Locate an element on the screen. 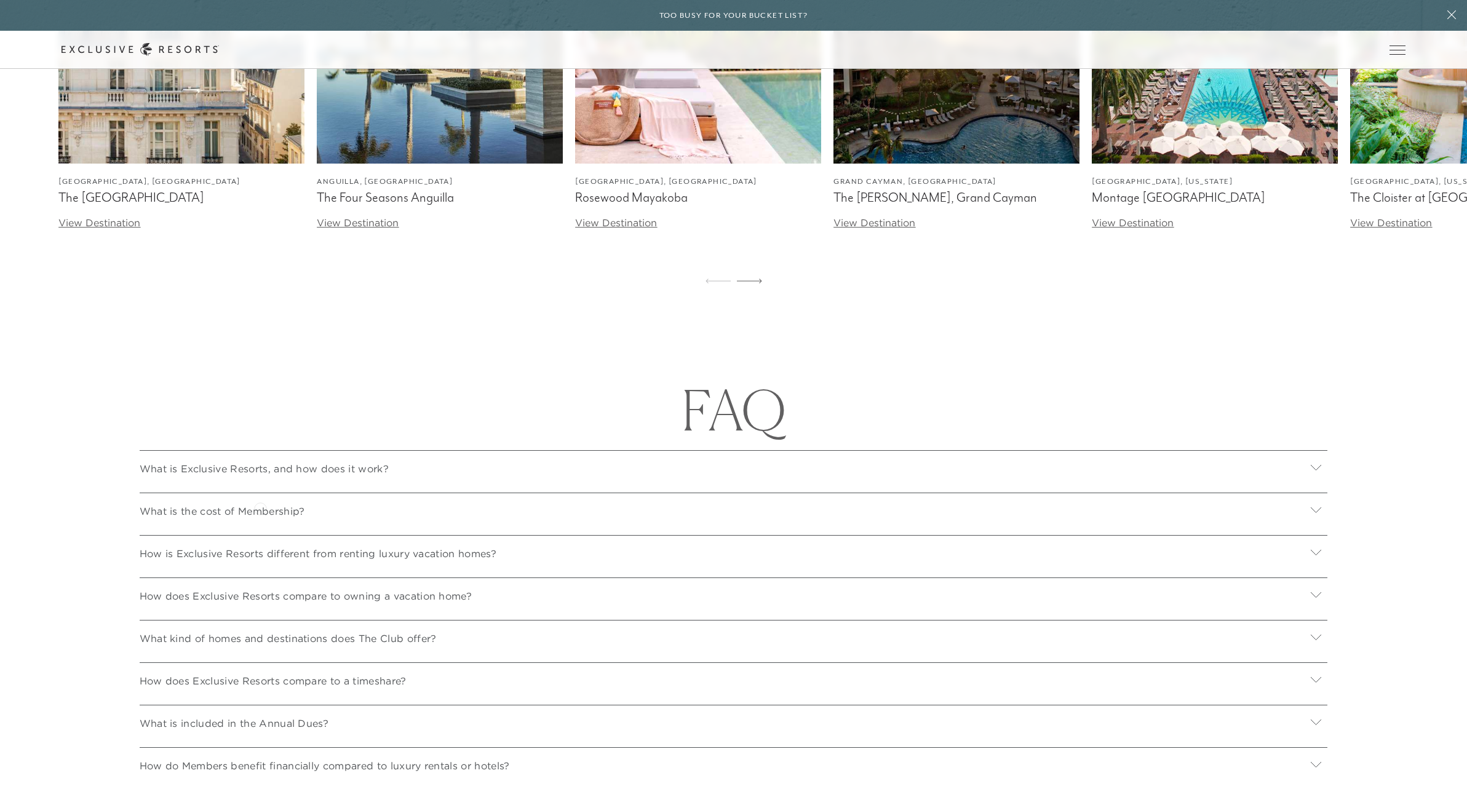 This screenshot has width=1467, height=789. figcaption: Rosewood Mayakoba is located at coordinates (698, 197).